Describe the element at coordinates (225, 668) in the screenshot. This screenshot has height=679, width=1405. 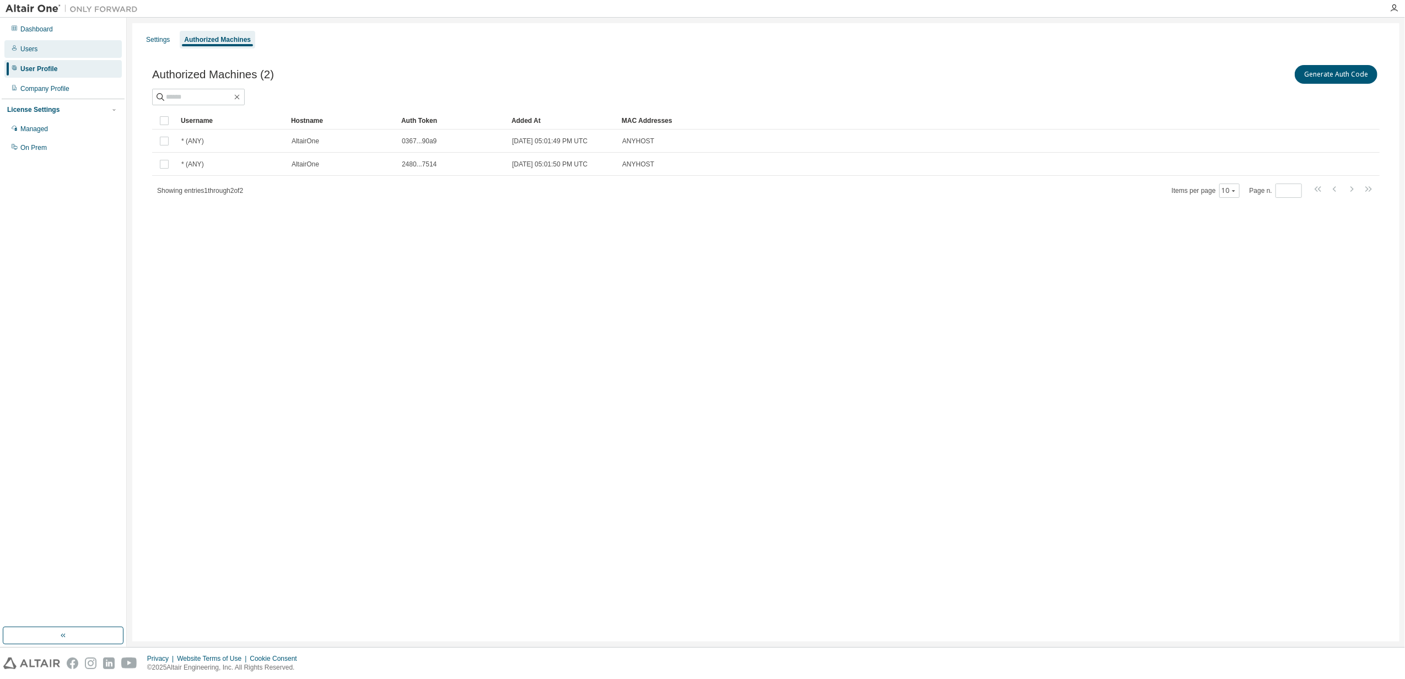
I see `p: © 2025 Altair Engineering, Inc. All Rights Reserved.` at that location.